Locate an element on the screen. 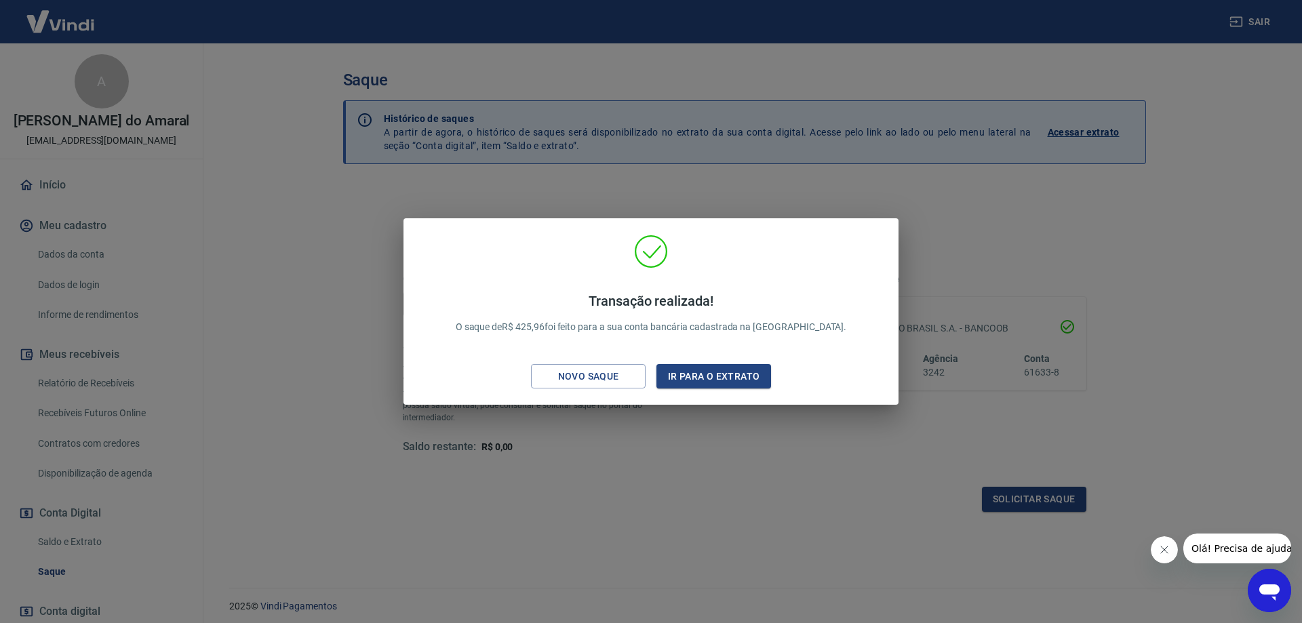  button: Novo saque is located at coordinates (588, 376).